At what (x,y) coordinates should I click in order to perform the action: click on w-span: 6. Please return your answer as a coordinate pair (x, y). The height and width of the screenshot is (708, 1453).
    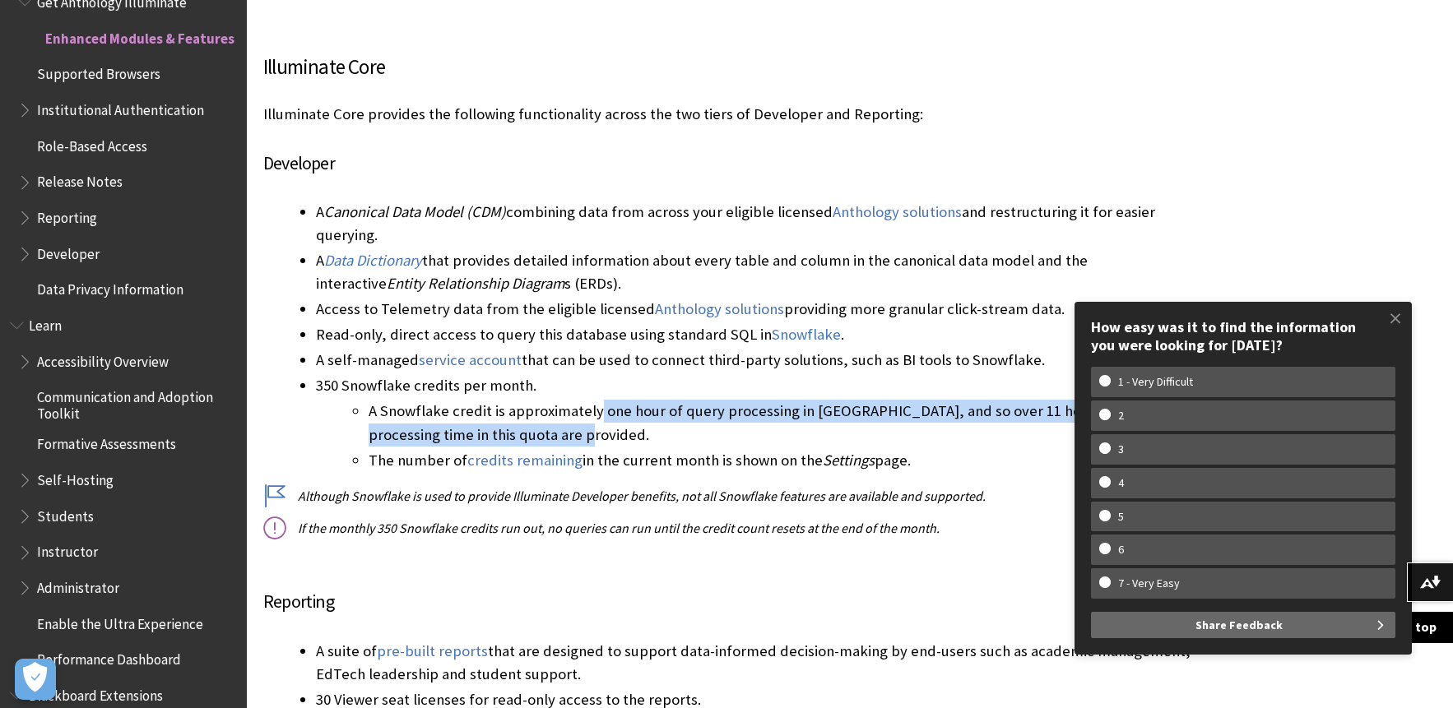
    Looking at the image, I should click on (1120, 549).